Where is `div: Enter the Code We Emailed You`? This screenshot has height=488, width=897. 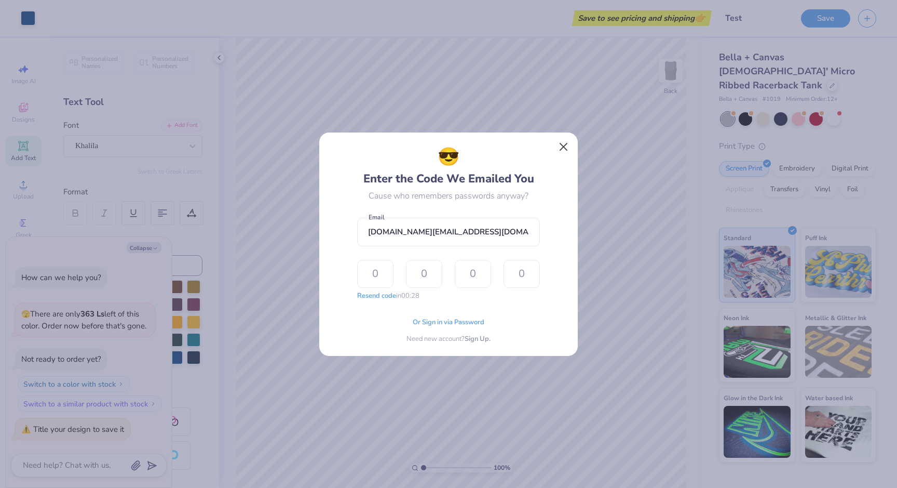
div: Enter the Code We Emailed You is located at coordinates (449, 166).